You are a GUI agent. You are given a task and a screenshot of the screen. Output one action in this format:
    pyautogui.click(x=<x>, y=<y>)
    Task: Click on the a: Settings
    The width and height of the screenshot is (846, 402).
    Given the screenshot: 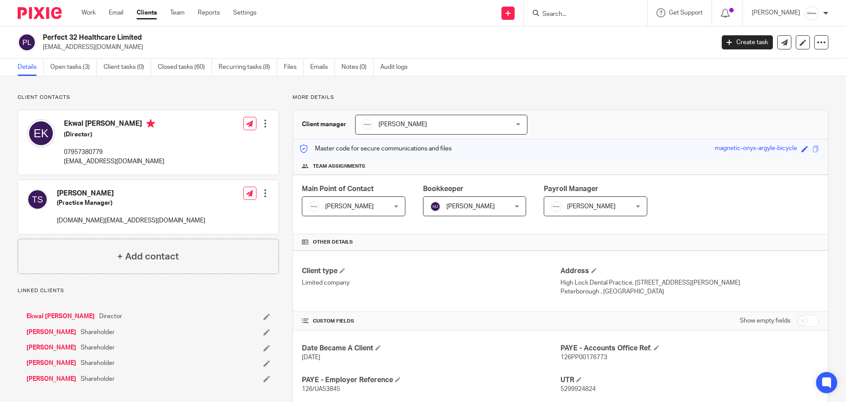 What is the action you would take?
    pyautogui.click(x=245, y=13)
    